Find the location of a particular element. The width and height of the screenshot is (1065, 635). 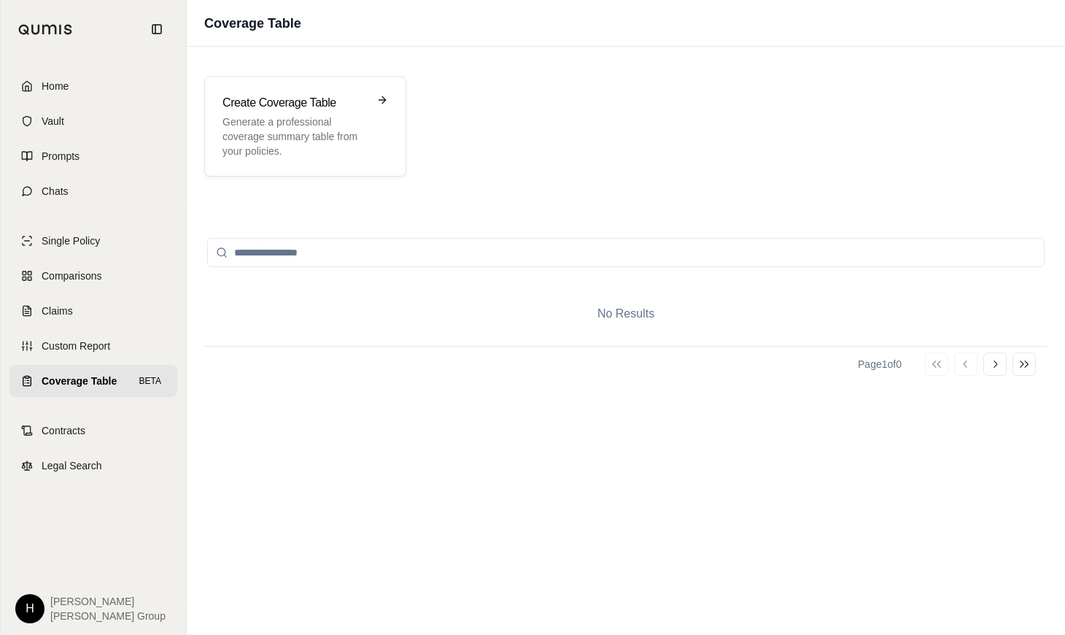

span: Comparisons is located at coordinates (71, 276).